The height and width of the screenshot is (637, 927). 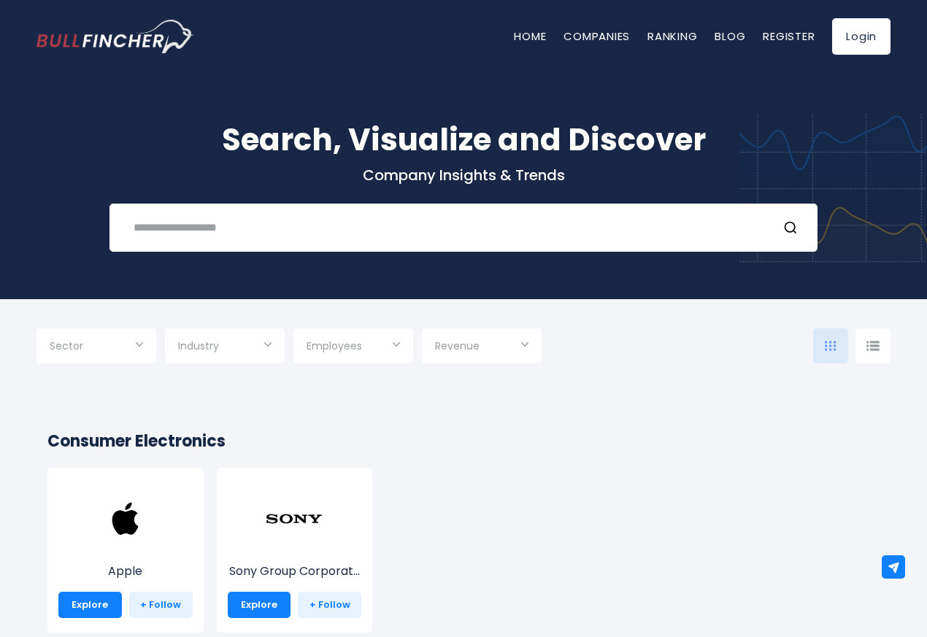 What do you see at coordinates (334, 346) in the screenshot?
I see `span: Employees` at bounding box center [334, 346].